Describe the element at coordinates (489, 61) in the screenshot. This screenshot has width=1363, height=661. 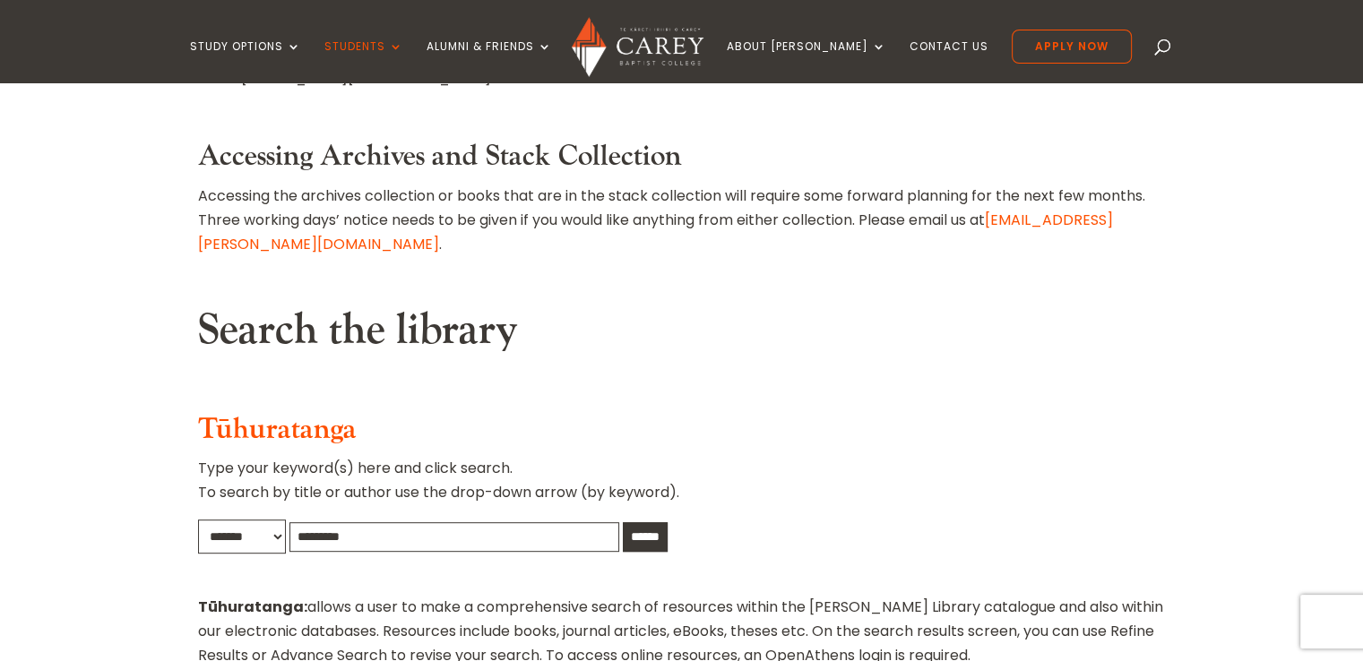
I see `a: Alumni & Friends` at that location.